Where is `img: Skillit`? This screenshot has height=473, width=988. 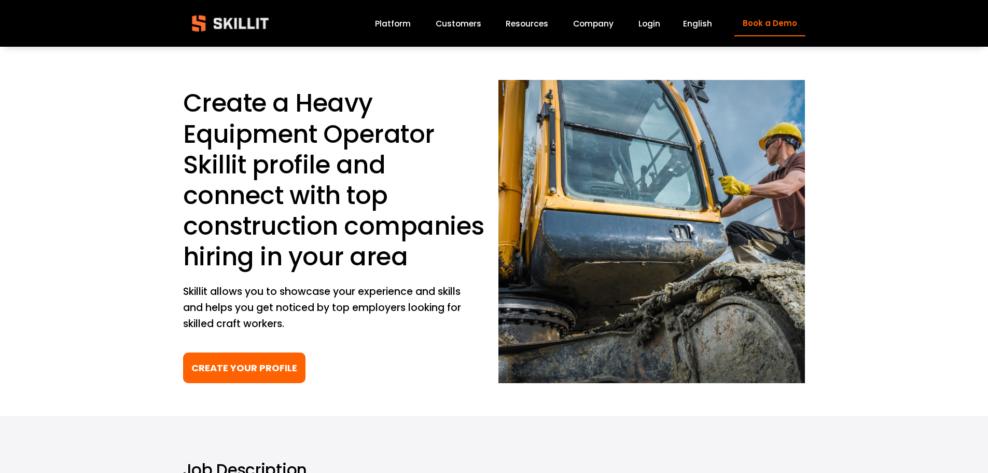
img: Skillit is located at coordinates (230, 23).